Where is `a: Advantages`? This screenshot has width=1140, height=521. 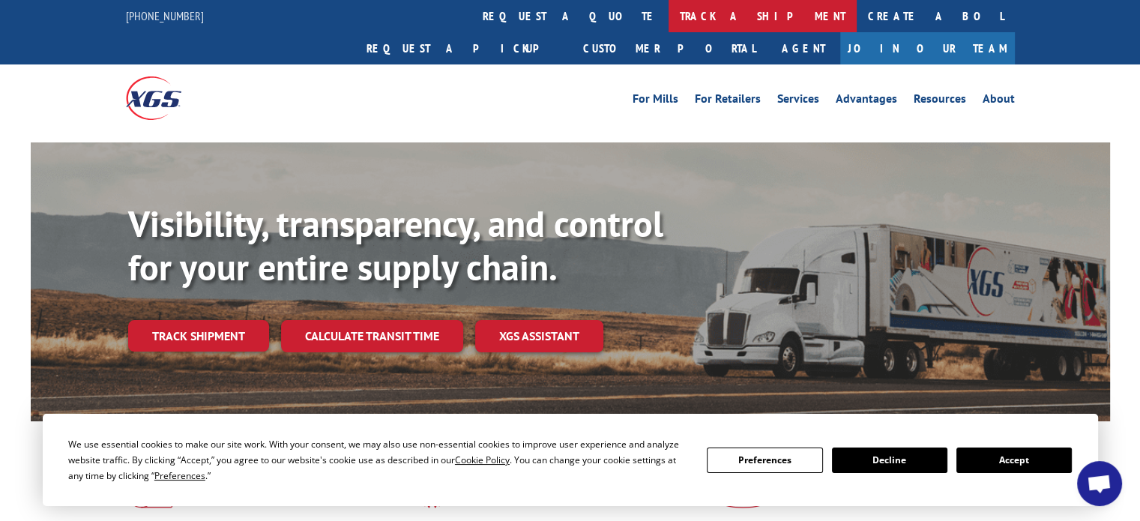 a: Advantages is located at coordinates (867, 101).